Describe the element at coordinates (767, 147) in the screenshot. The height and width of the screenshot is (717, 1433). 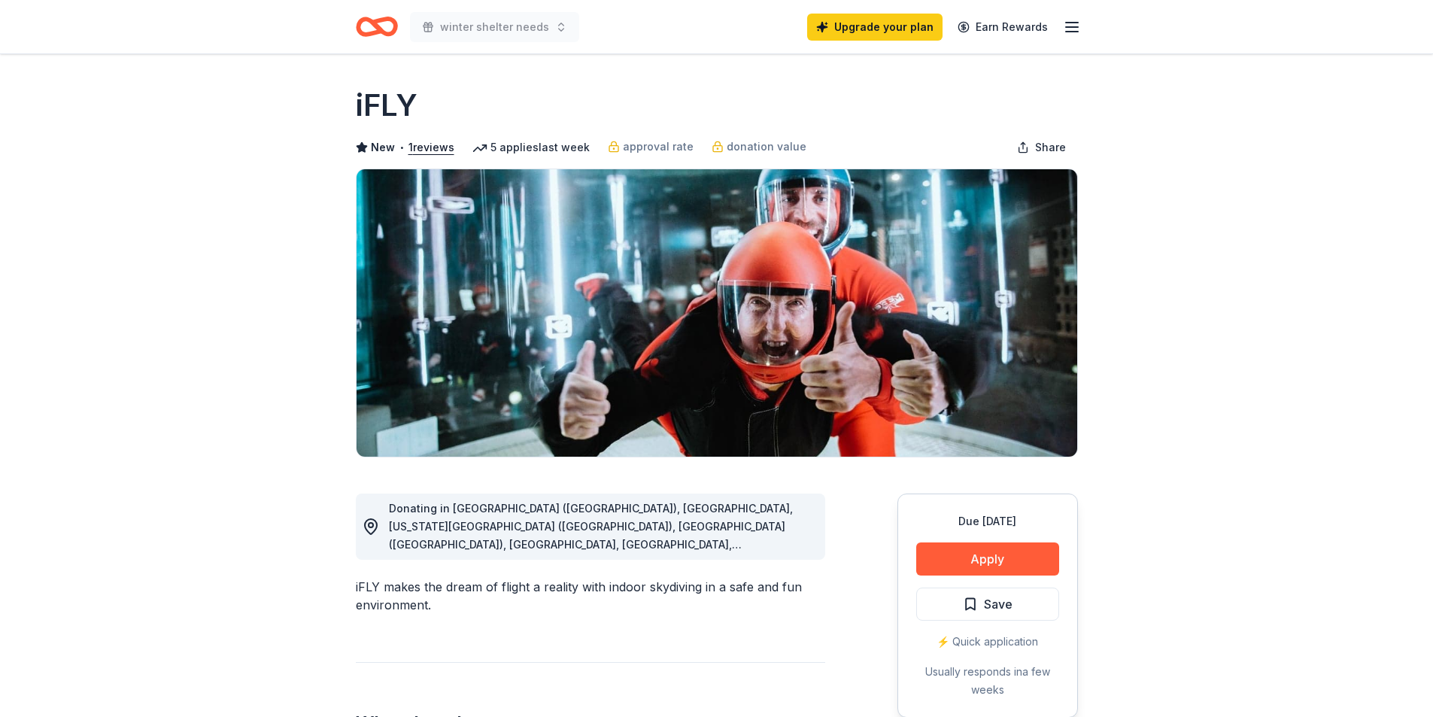
I see `span: donation value` at that location.